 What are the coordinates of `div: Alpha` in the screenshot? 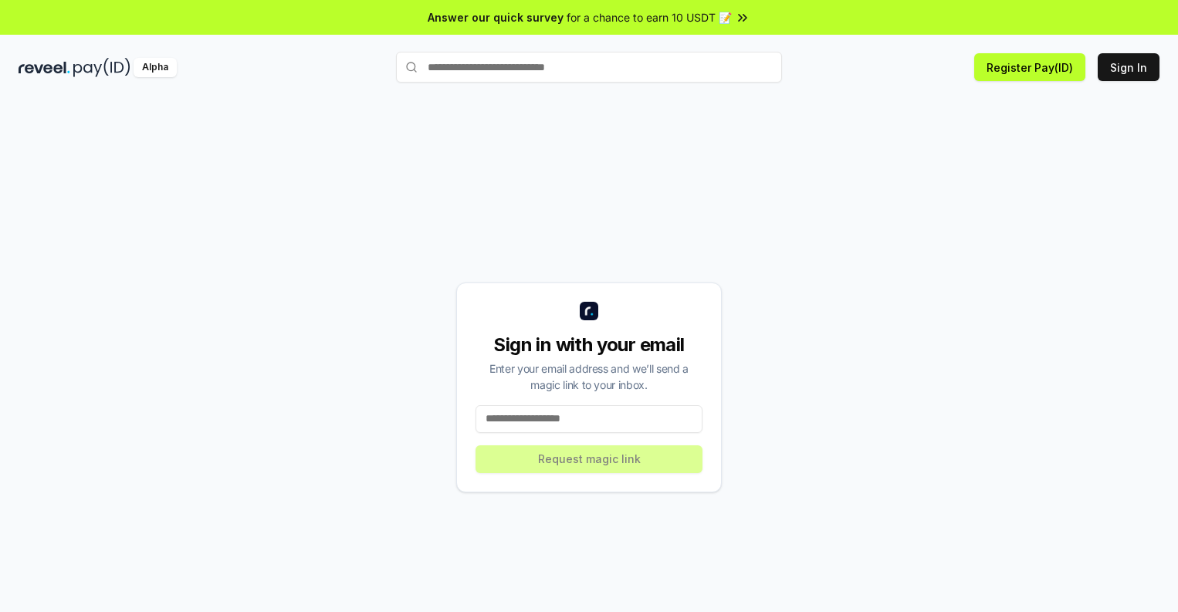 It's located at (155, 67).